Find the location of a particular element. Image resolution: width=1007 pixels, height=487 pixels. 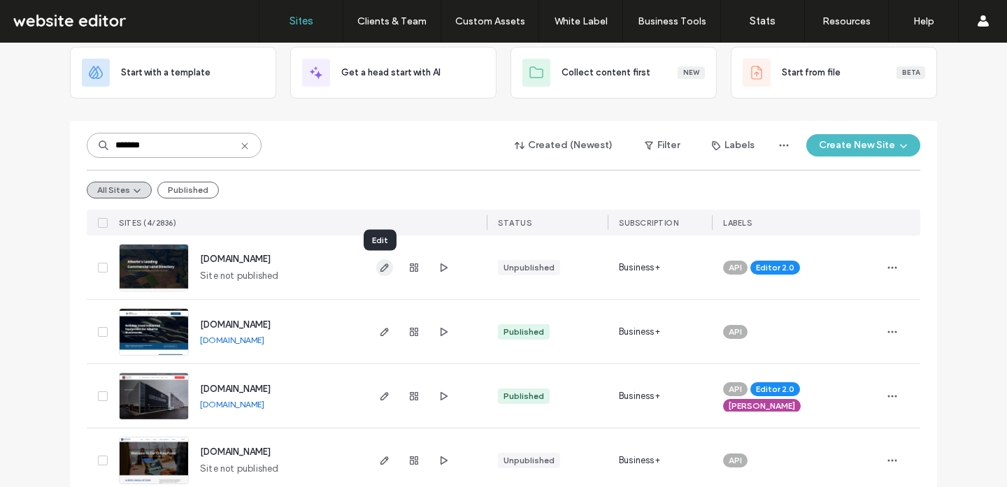

label: Stats is located at coordinates (762, 21).